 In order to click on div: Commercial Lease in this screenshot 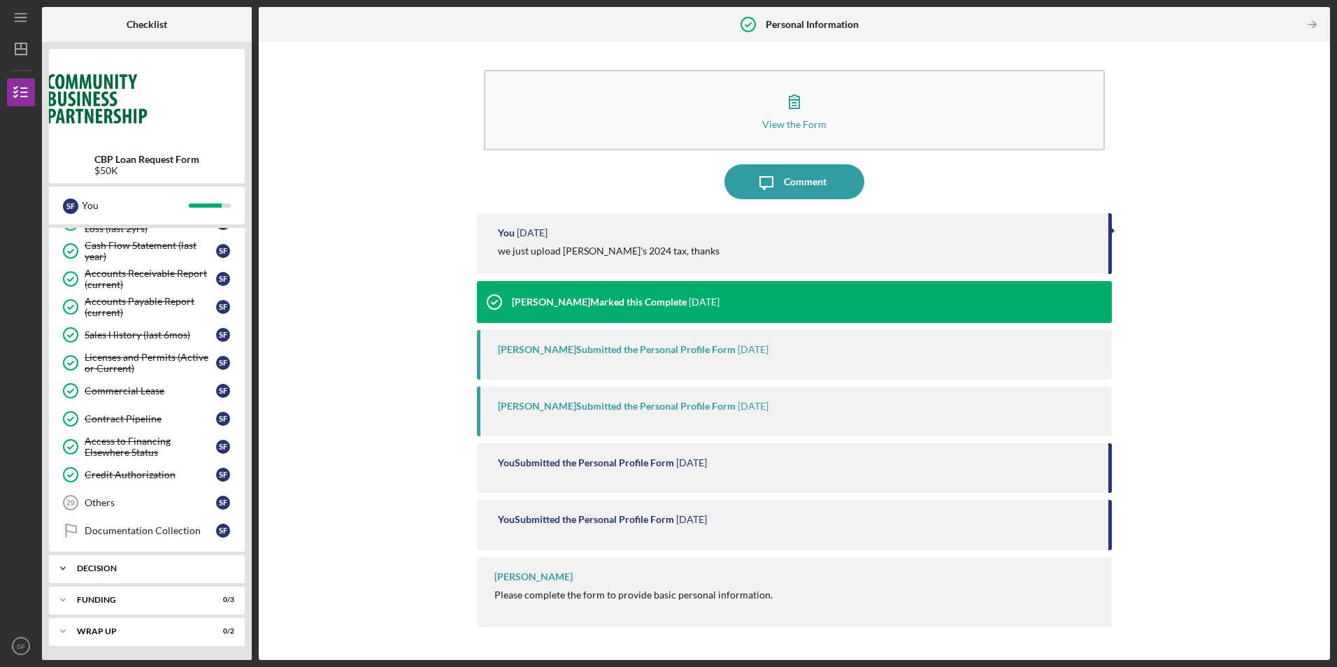, I will do `click(150, 391)`.